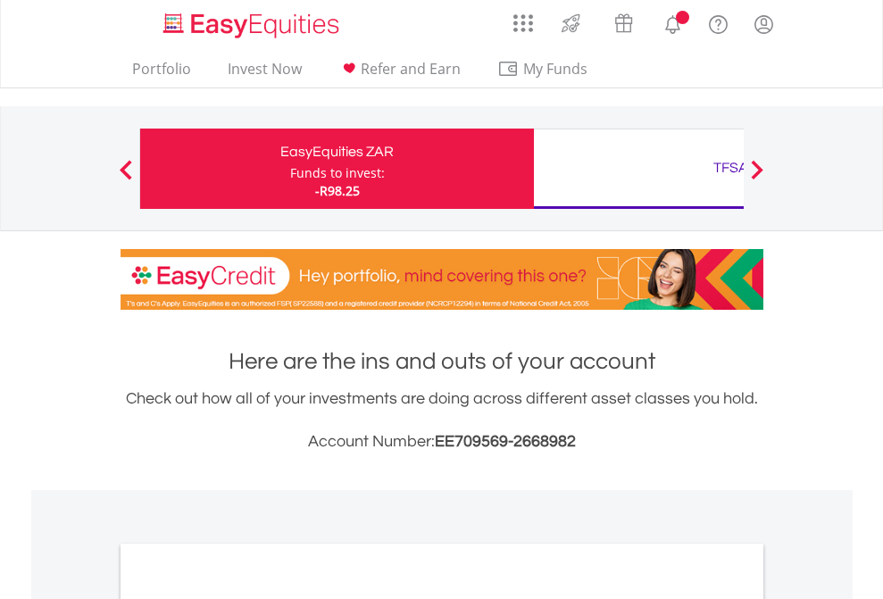 This screenshot has width=883, height=599. Describe the element at coordinates (623, 21) in the screenshot. I see `a: Vouchers` at that location.